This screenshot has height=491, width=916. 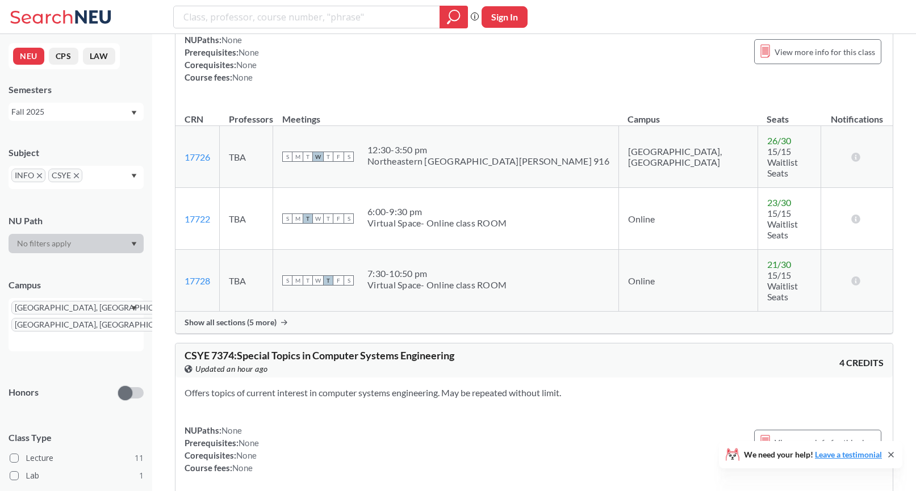 I want to click on span: 4 CREDITS, so click(x=861, y=363).